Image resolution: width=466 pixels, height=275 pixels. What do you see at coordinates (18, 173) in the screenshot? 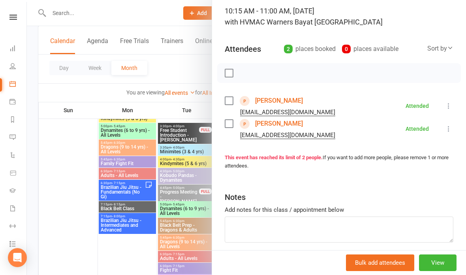
I see `a: Product Sales` at bounding box center [18, 173].